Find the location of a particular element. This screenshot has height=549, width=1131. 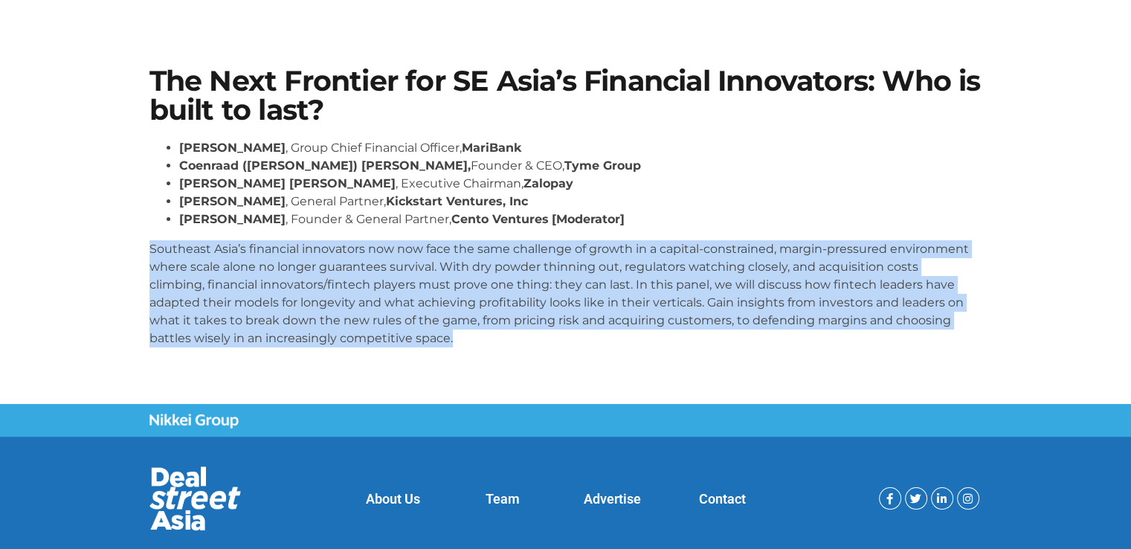

img: Nikkei Group is located at coordinates (194, 421).